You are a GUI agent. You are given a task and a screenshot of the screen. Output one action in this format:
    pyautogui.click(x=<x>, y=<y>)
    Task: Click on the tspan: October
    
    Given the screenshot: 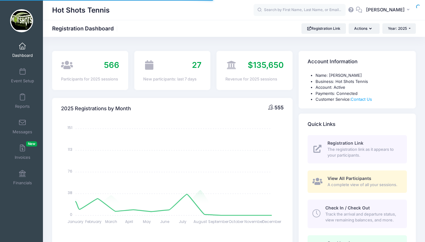 What is the action you would take?
    pyautogui.click(x=236, y=221)
    